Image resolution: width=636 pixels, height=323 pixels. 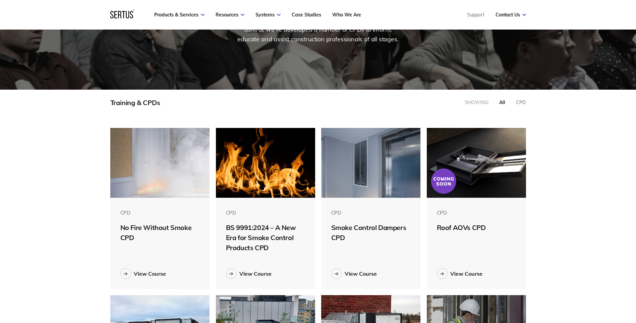 I want to click on div: Training & CPDs, so click(x=135, y=102).